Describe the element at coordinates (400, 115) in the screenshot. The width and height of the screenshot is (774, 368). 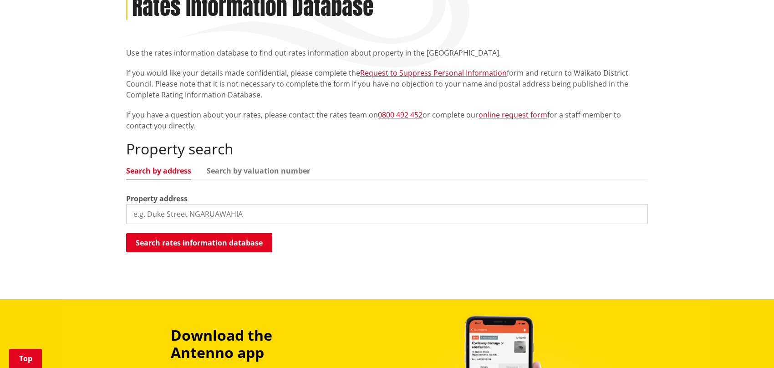
I see `a: 0800 492 452` at that location.